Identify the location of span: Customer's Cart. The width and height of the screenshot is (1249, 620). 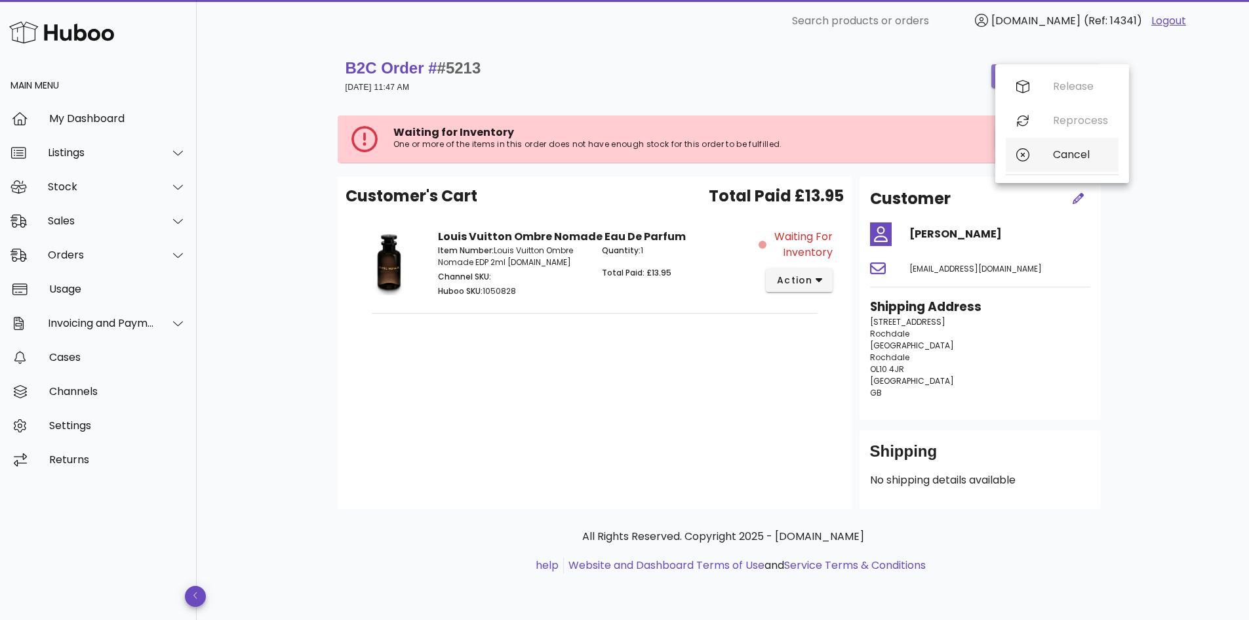
(411, 196).